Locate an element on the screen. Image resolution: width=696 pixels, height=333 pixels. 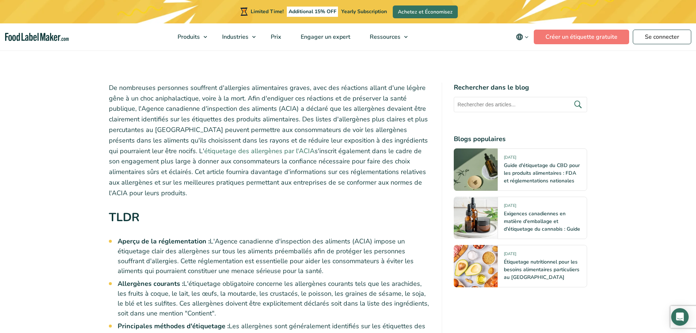
span: Engager un expert is located at coordinates (325, 37).